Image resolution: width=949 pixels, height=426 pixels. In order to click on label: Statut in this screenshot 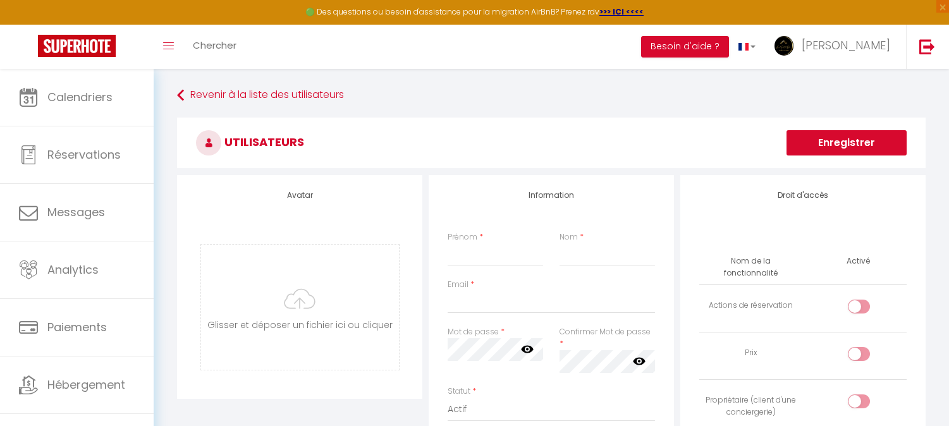, I will do `click(459, 391)`.